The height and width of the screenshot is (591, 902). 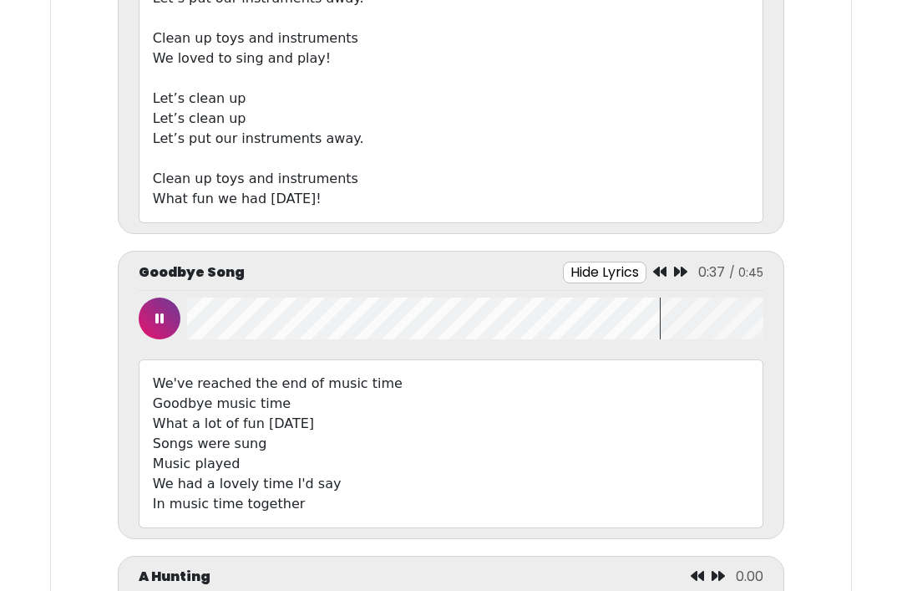 What do you see at coordinates (191, 272) in the screenshot?
I see `p: Goodbye Song` at bounding box center [191, 272].